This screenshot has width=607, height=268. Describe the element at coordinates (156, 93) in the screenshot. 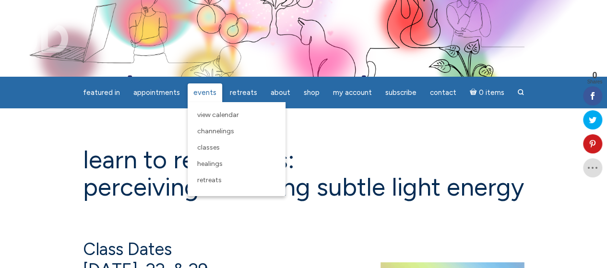

I see `a: Appointments` at that location.